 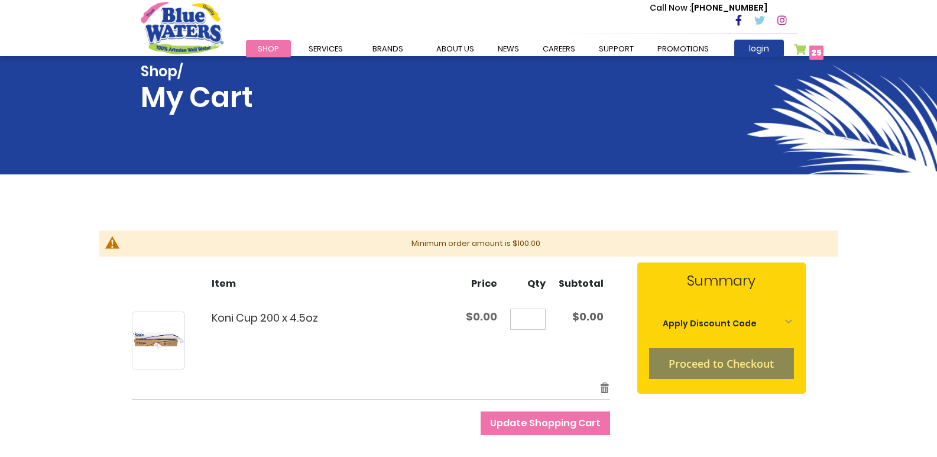 What do you see at coordinates (268, 48) in the screenshot?
I see `span: Shop` at bounding box center [268, 48].